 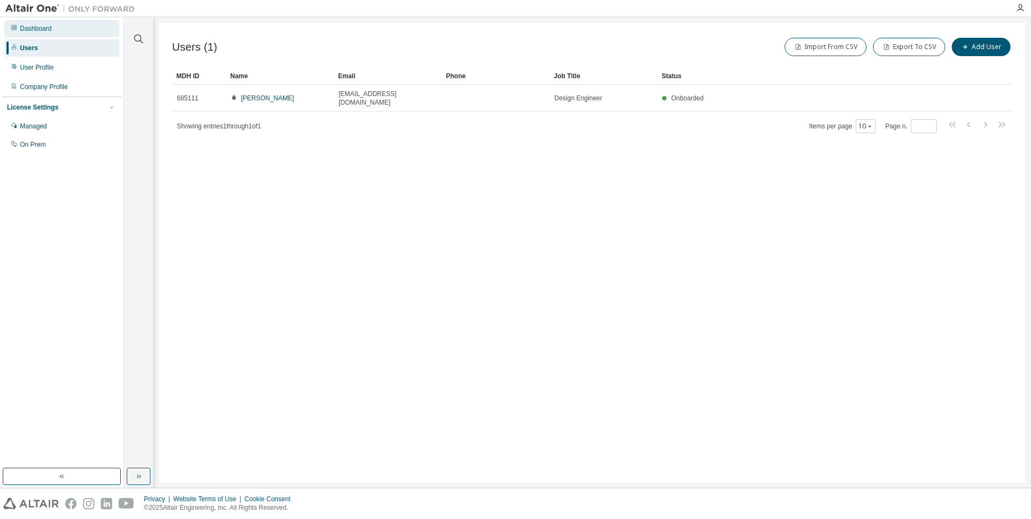 What do you see at coordinates (219, 126) in the screenshot?
I see `span: Showing entries 1 through 1 of 1` at bounding box center [219, 126].